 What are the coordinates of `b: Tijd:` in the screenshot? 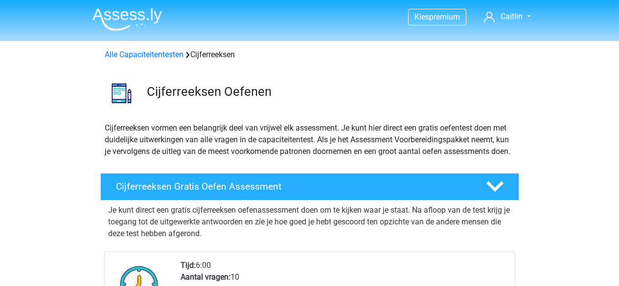 It's located at (188, 265).